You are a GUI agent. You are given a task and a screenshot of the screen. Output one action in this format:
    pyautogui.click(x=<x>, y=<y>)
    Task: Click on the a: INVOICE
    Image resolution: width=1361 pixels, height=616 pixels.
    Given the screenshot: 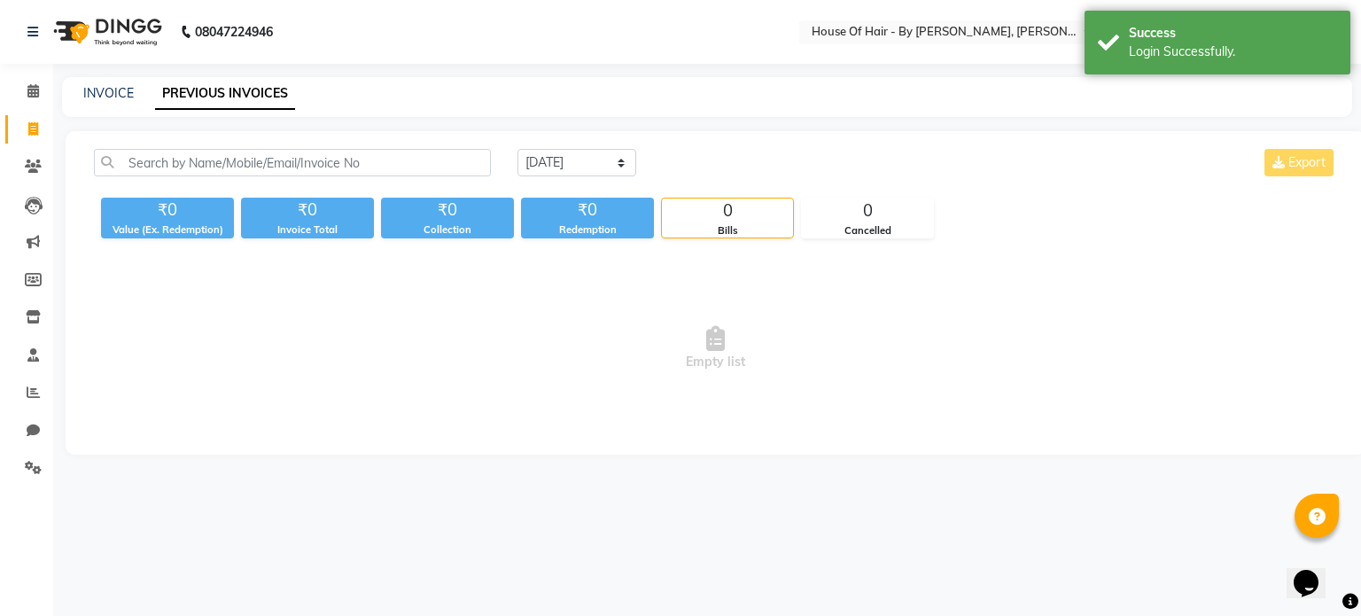 What is the action you would take?
    pyautogui.click(x=108, y=93)
    